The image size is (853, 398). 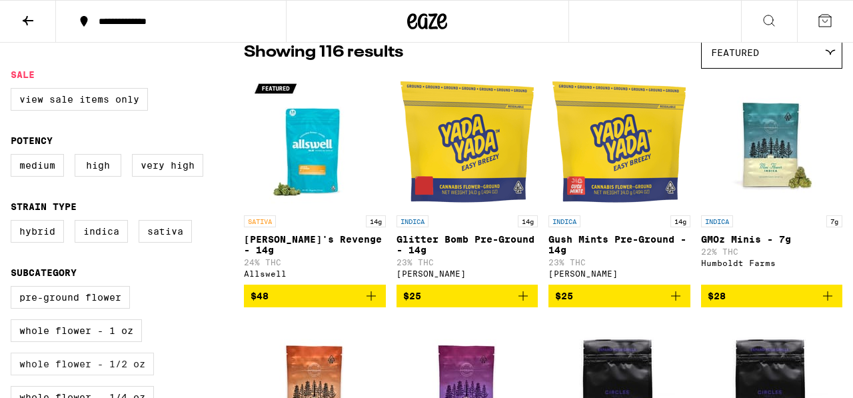 I want to click on img: Yada Yada - Gush Mints Pre-Ground - 14g, so click(x=619, y=142).